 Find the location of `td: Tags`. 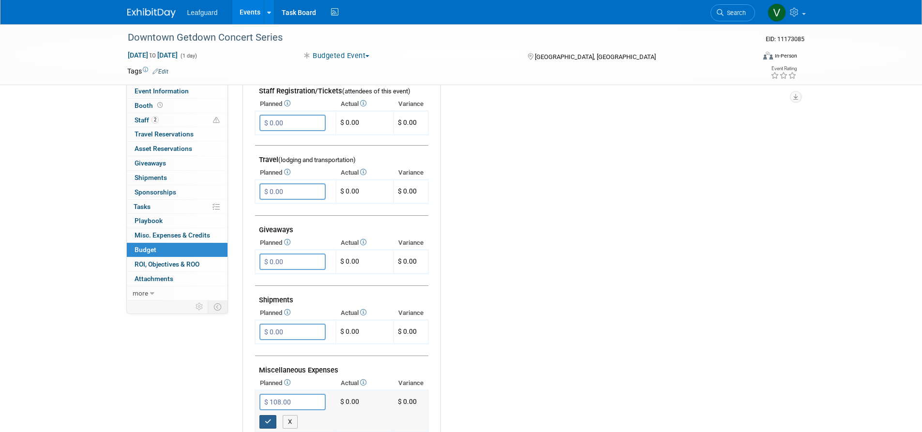

td: Tags is located at coordinates (148, 71).